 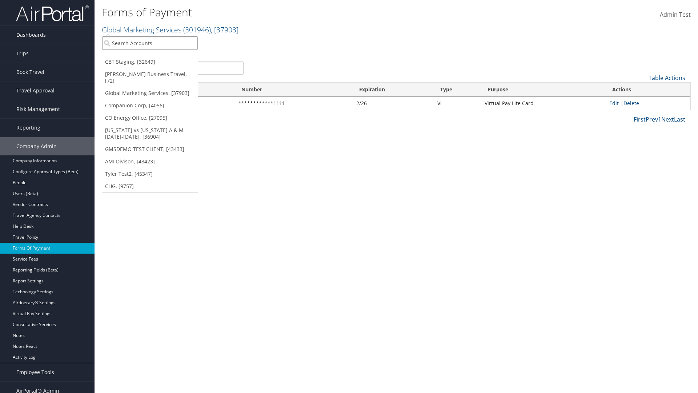 What do you see at coordinates (150, 118) in the screenshot?
I see `a: CO Energy Office, [27095]` at bounding box center [150, 118].